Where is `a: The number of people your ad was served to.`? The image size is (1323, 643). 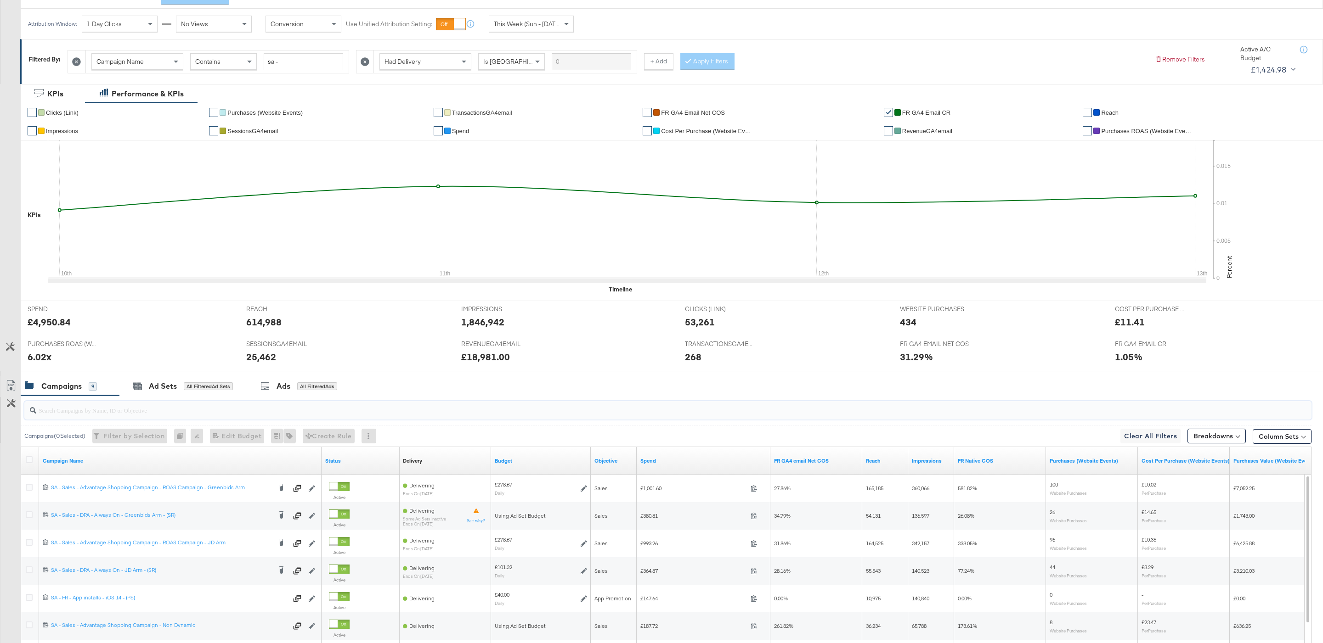
a: The number of people your ad was served to. is located at coordinates (885, 461).